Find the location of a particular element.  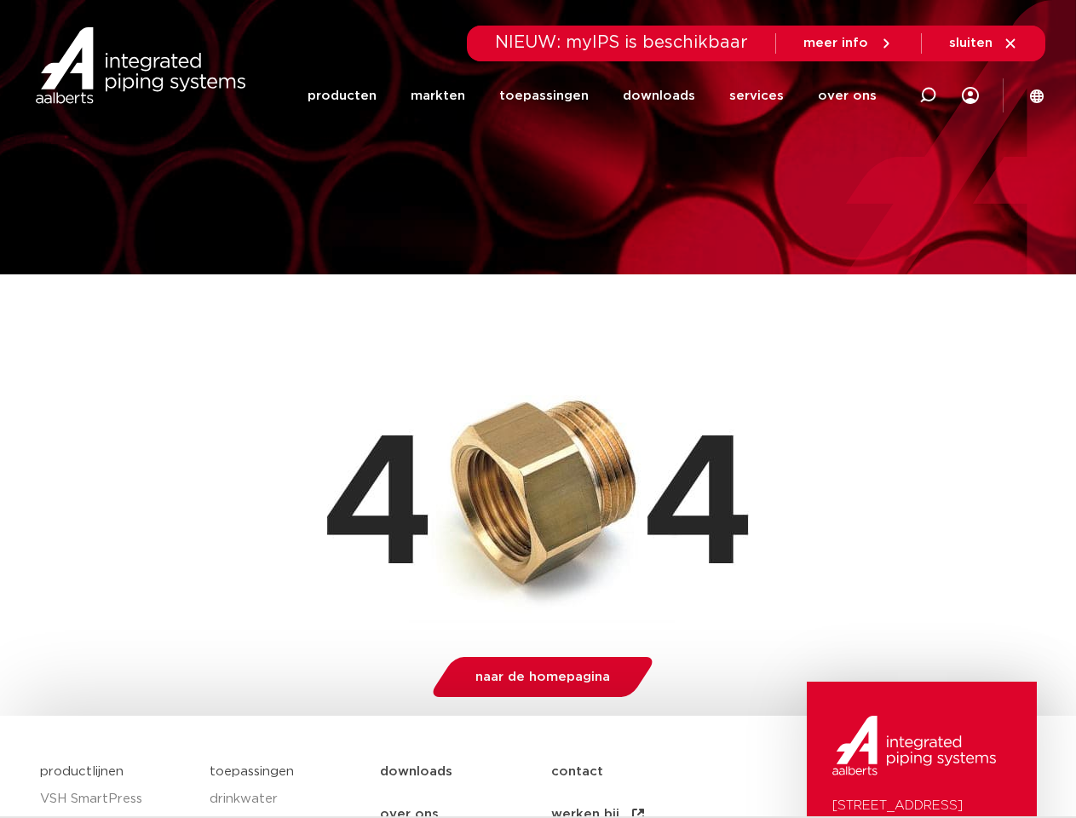

a: naar de homepagina is located at coordinates (542, 677).